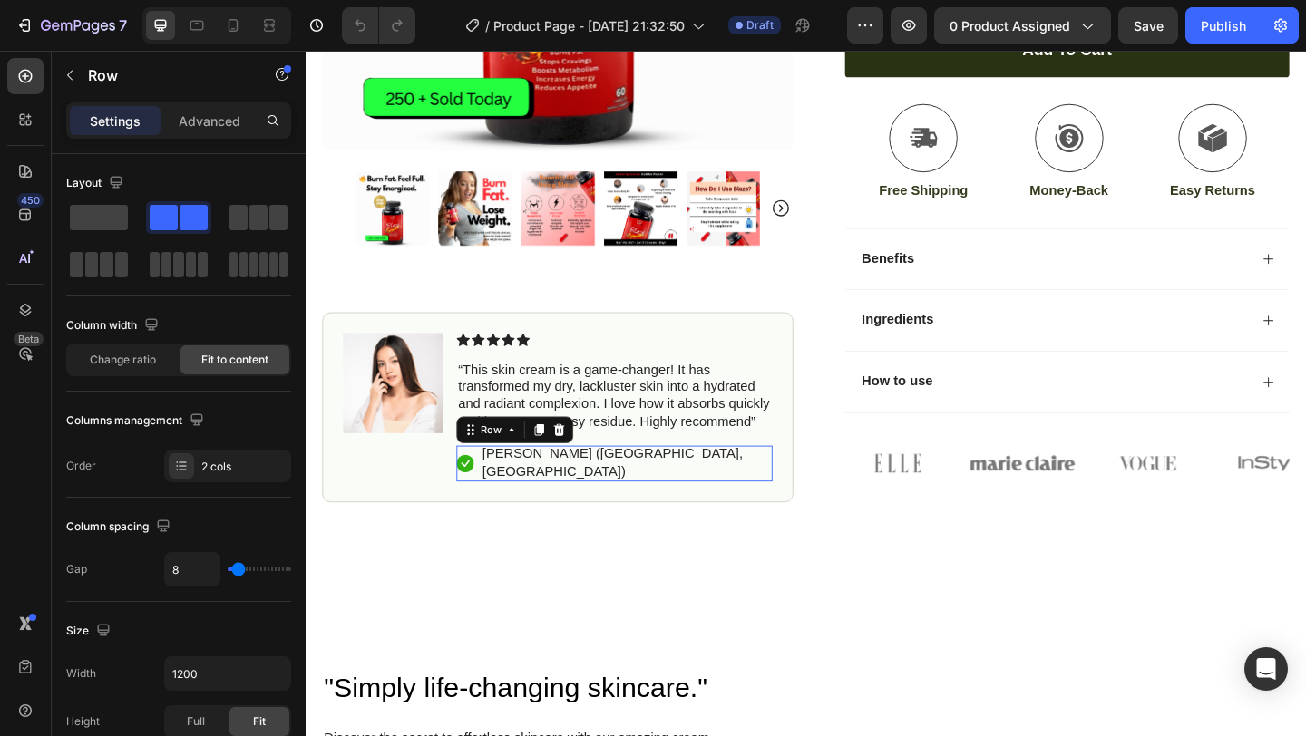 This screenshot has height=736, width=1306. I want to click on span: Fit, so click(259, 722).